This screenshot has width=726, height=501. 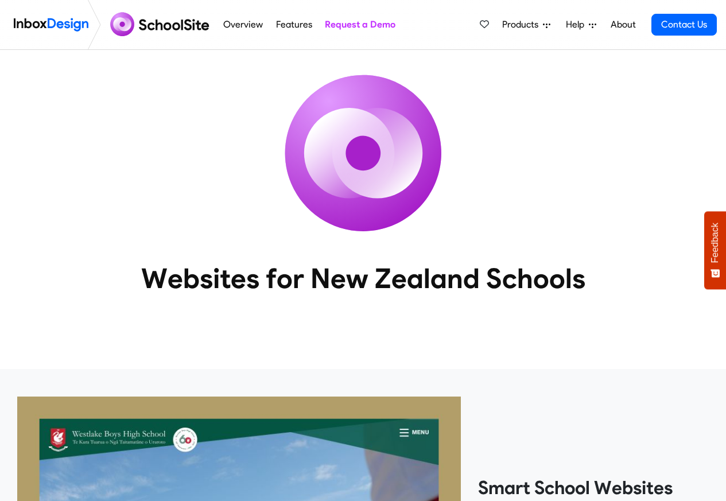 What do you see at coordinates (526, 25) in the screenshot?
I see `a: Products` at bounding box center [526, 25].